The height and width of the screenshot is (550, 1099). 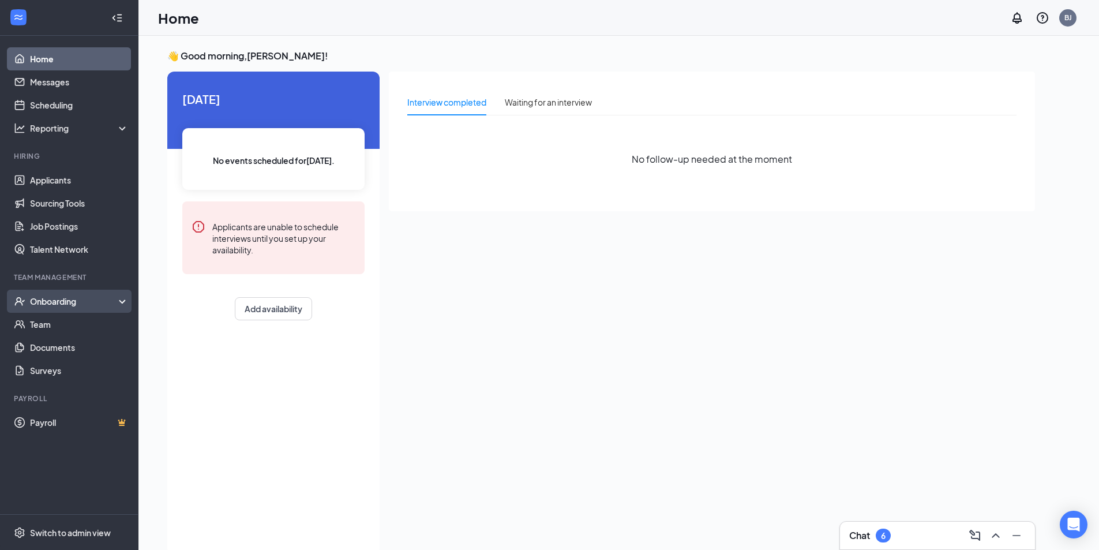 What do you see at coordinates (70, 277) in the screenshot?
I see `div: Team Management` at bounding box center [70, 277].